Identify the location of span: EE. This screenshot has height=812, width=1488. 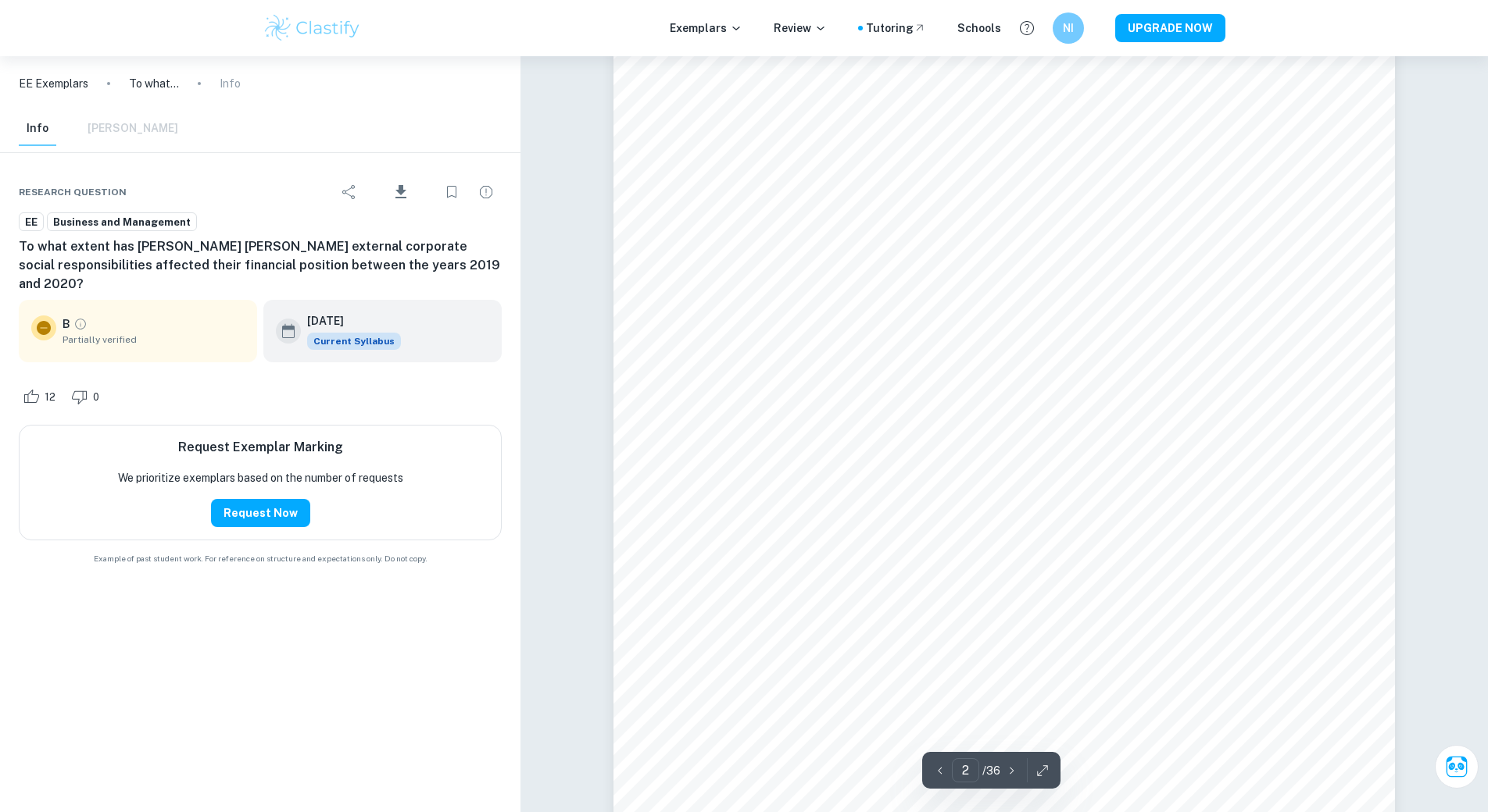
(32, 223).